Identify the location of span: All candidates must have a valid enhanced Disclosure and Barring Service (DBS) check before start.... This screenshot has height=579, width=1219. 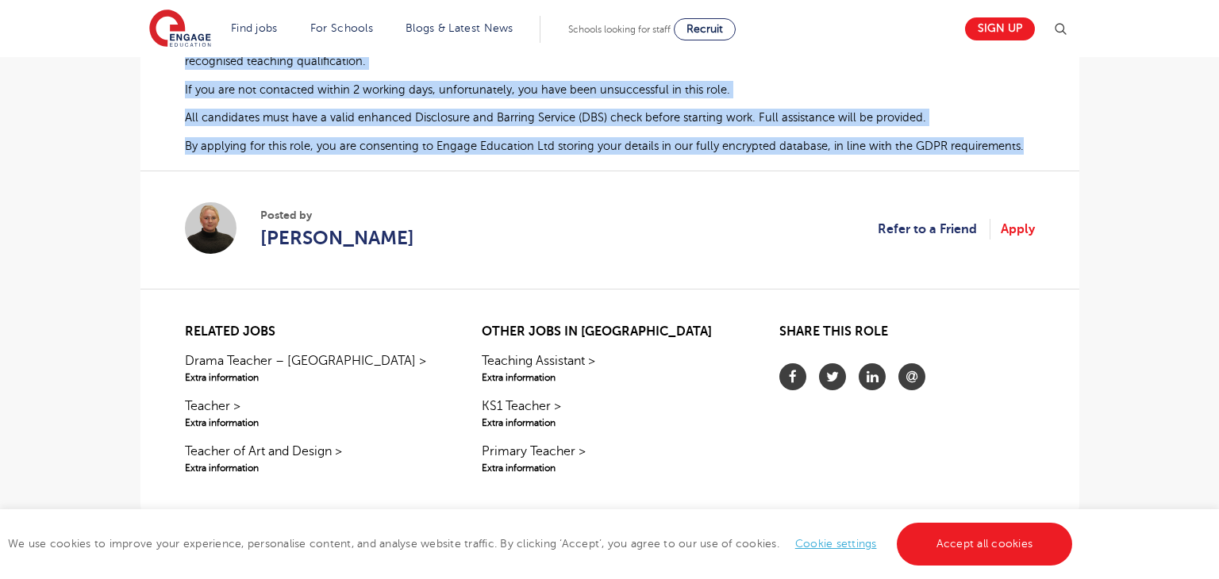
(556, 117).